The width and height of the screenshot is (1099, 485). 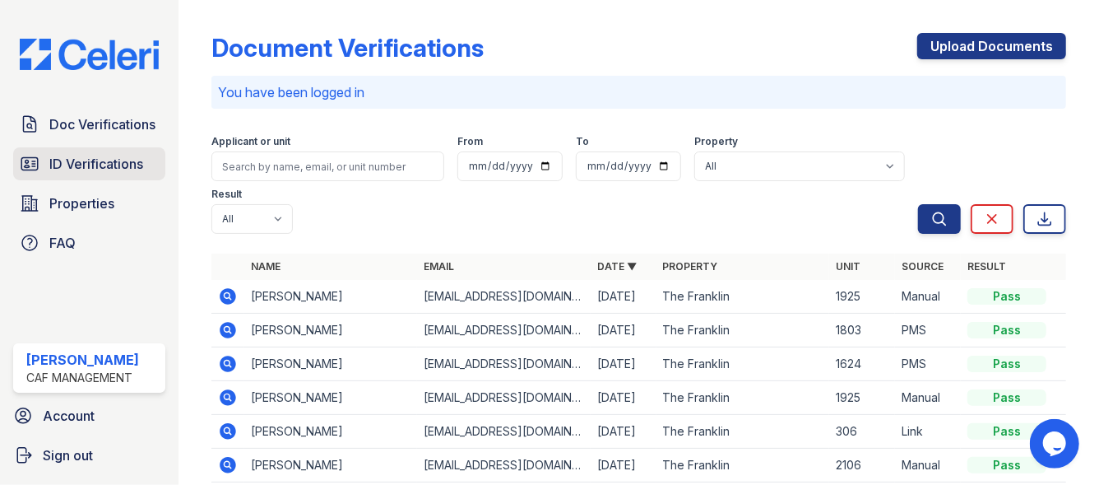 I want to click on td: Link, so click(x=928, y=431).